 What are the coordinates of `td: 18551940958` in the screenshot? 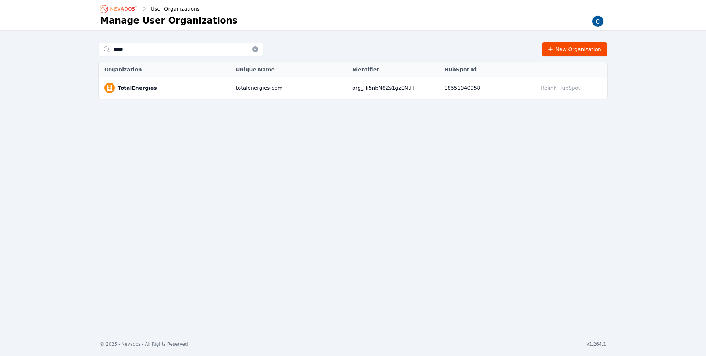 It's located at (487, 88).